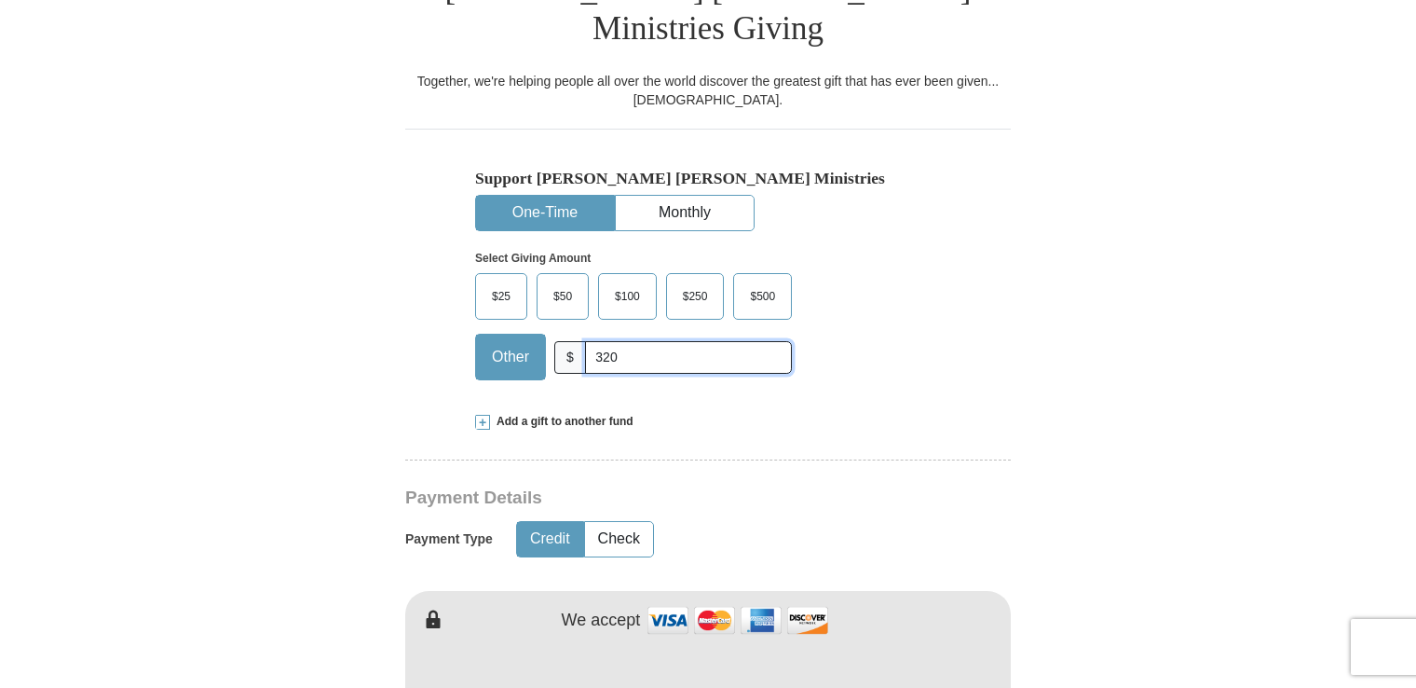 The width and height of the screenshot is (1416, 688). Describe the element at coordinates (501, 296) in the screenshot. I see `span: $25` at that location.